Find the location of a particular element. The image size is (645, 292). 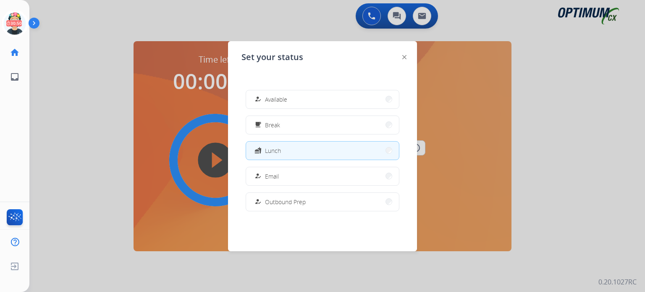

p: 0.20.1027RC is located at coordinates (618, 282).